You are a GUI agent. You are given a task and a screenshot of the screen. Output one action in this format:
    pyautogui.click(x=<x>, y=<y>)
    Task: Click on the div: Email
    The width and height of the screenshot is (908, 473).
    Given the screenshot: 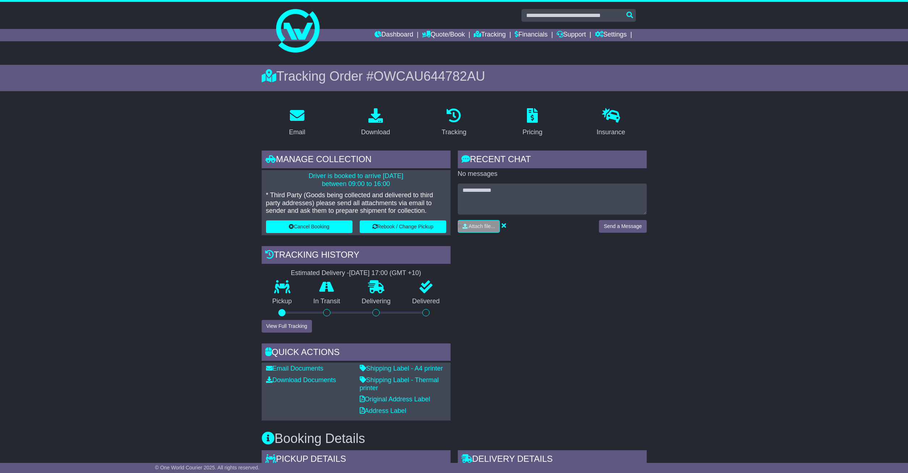 What is the action you would take?
    pyautogui.click(x=297, y=132)
    